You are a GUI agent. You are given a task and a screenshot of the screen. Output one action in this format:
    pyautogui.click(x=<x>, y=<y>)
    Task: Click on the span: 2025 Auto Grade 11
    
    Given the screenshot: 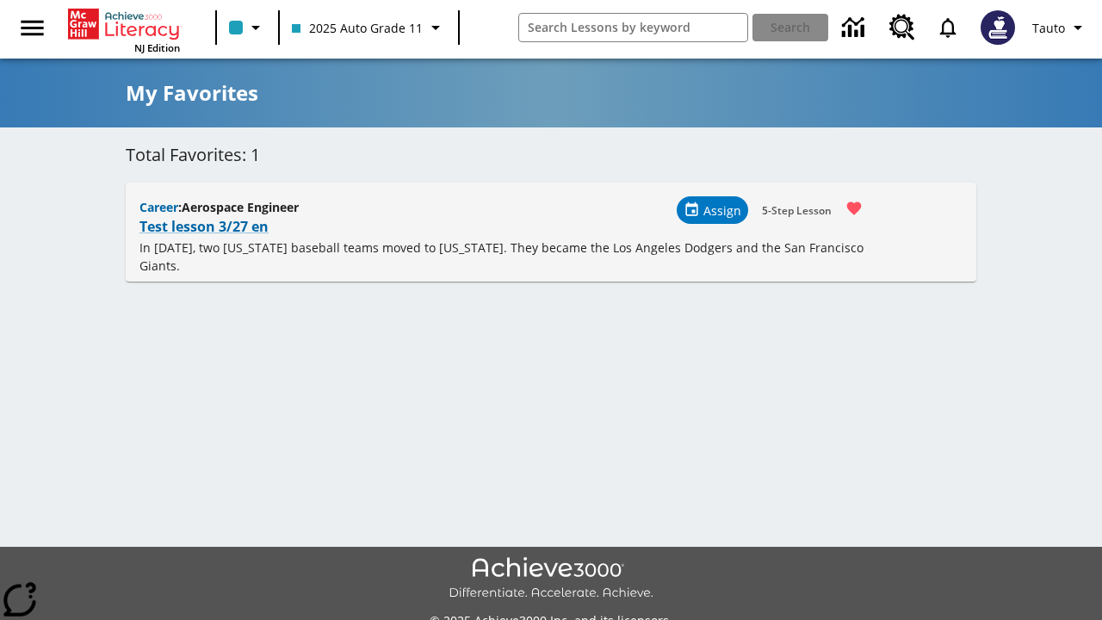 What is the action you would take?
    pyautogui.click(x=357, y=28)
    